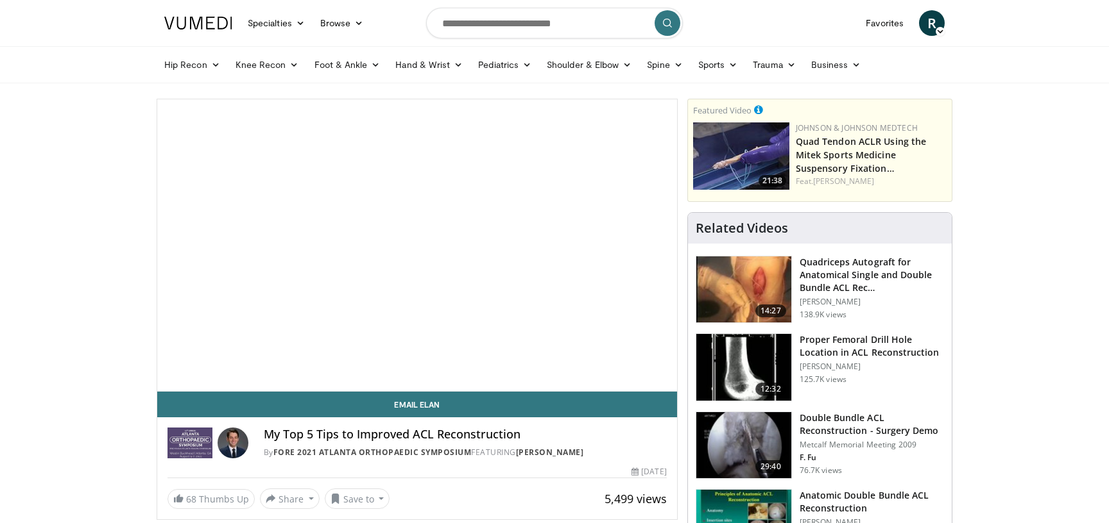 This screenshot has height=523, width=1109. I want to click on a: R, so click(932, 23).